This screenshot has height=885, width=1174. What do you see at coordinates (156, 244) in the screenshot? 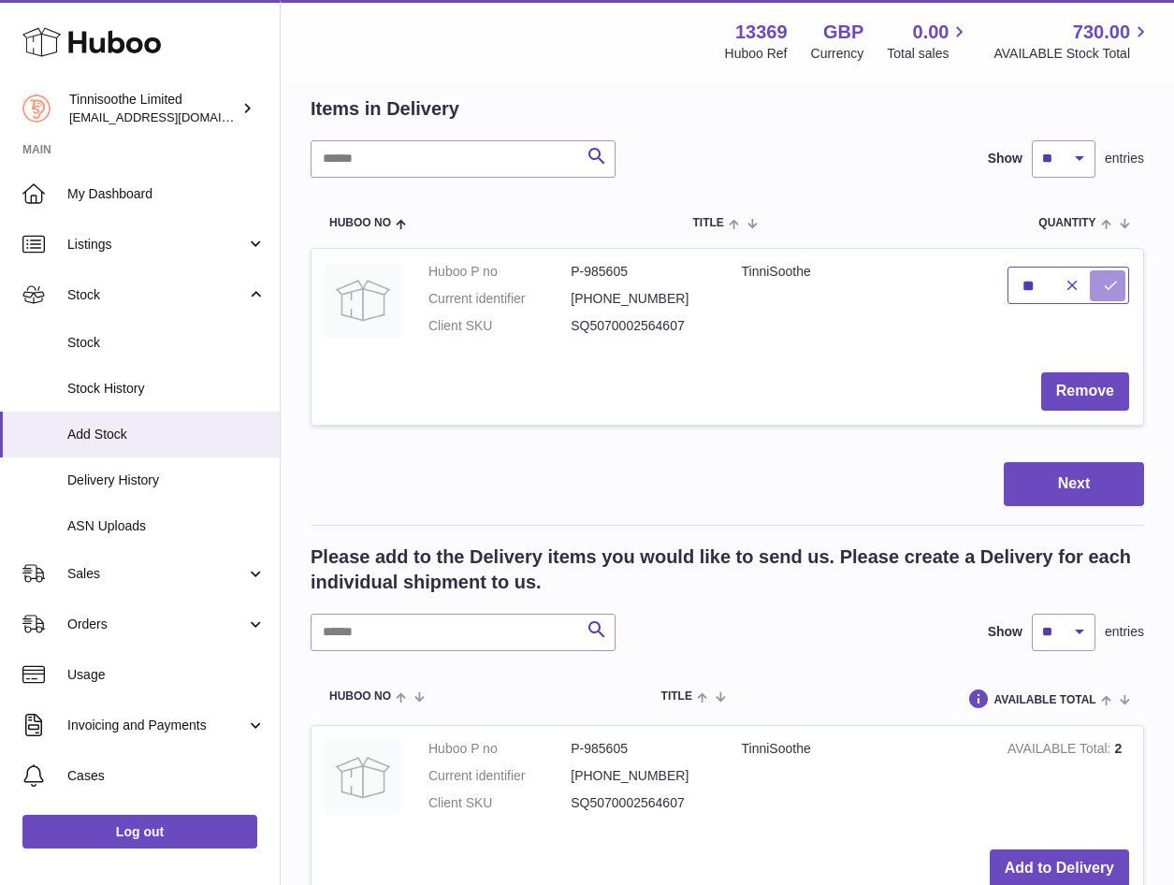
I see `span: Listings` at bounding box center [156, 244].